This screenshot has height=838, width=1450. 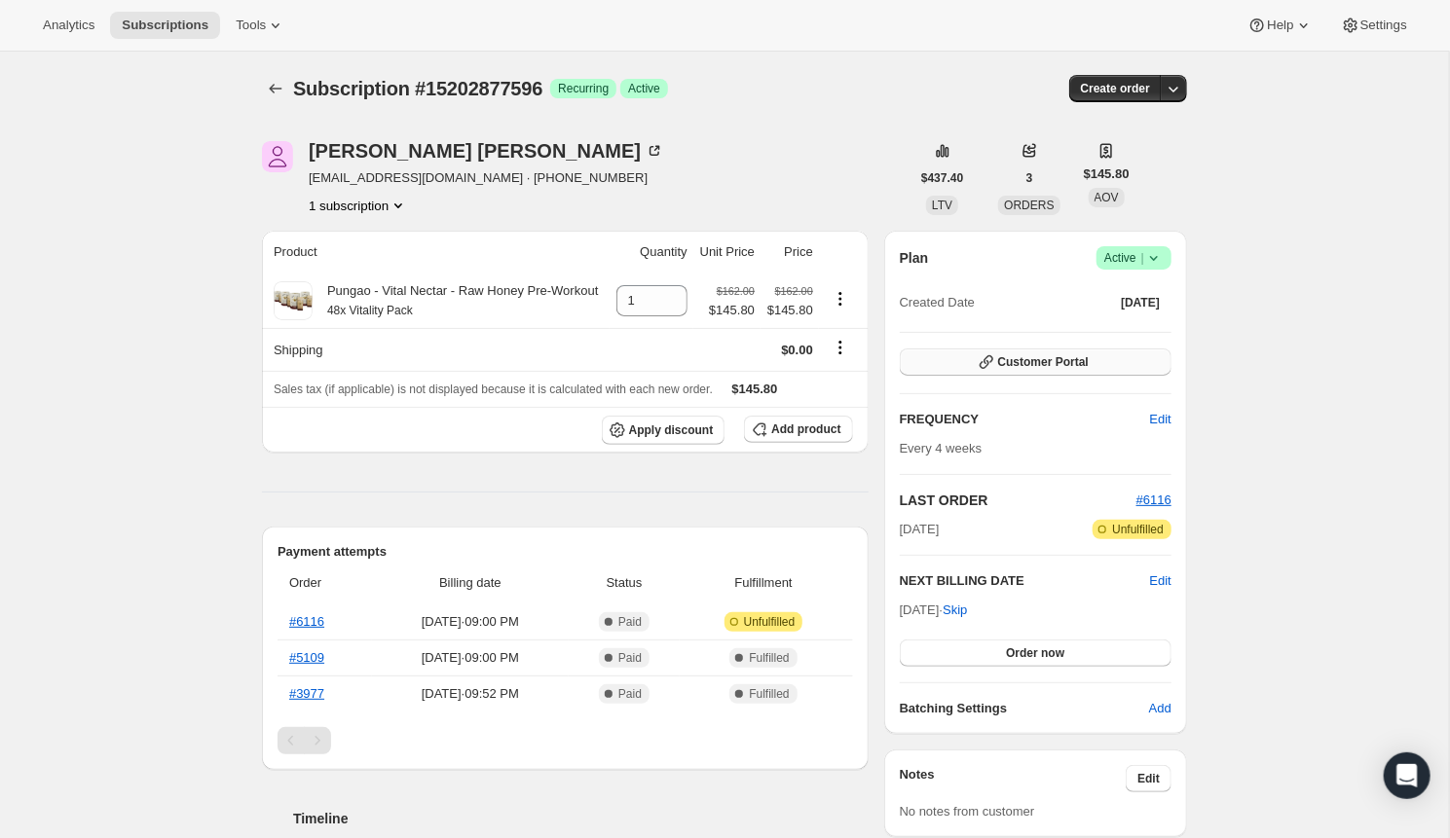 What do you see at coordinates (1154, 500) in the screenshot?
I see `button: #6116` at bounding box center [1154, 500].